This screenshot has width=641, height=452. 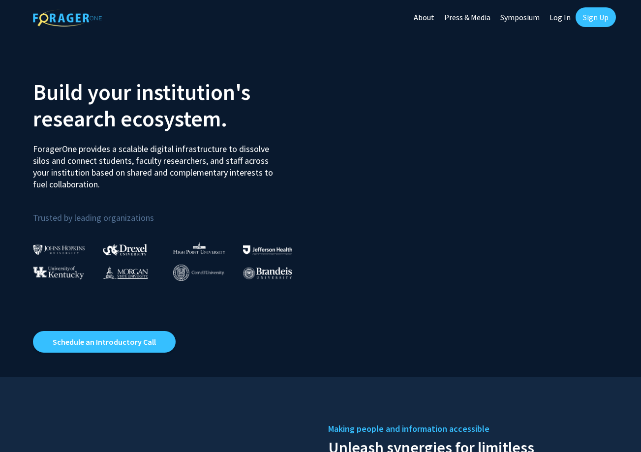 I want to click on img: Johns Hopkins University, so click(x=59, y=250).